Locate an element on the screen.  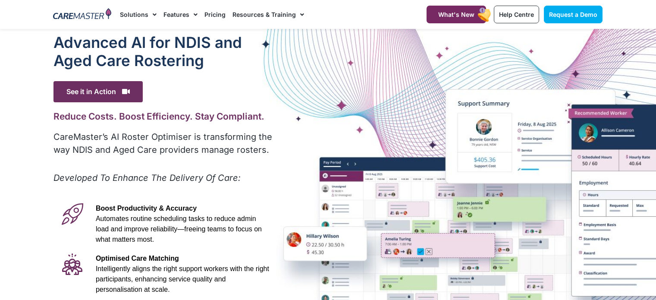
h2: Reduce Costs. Boost Efficiency. Stay Compliant. is located at coordinates (163, 116).